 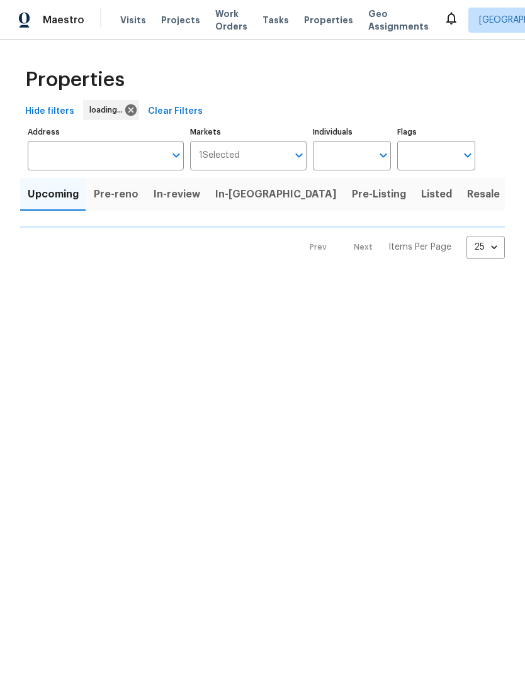 I want to click on span: Projects, so click(x=181, y=20).